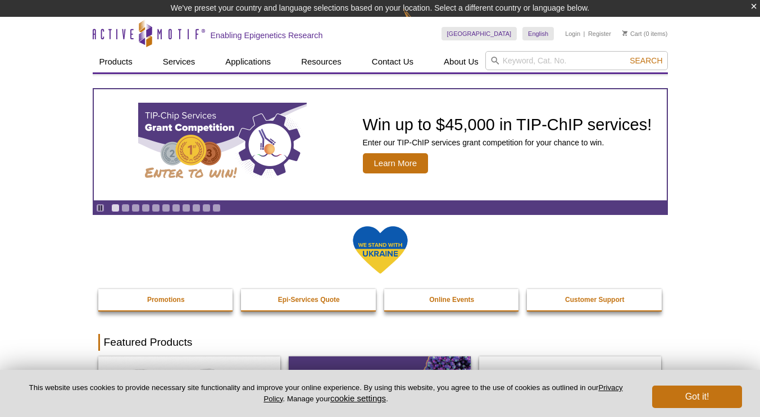 This screenshot has width=760, height=417. What do you see at coordinates (507, 143) in the screenshot?
I see `p: Enter our TIP-ChIP services grant competition for your chance to win.` at bounding box center [507, 143].